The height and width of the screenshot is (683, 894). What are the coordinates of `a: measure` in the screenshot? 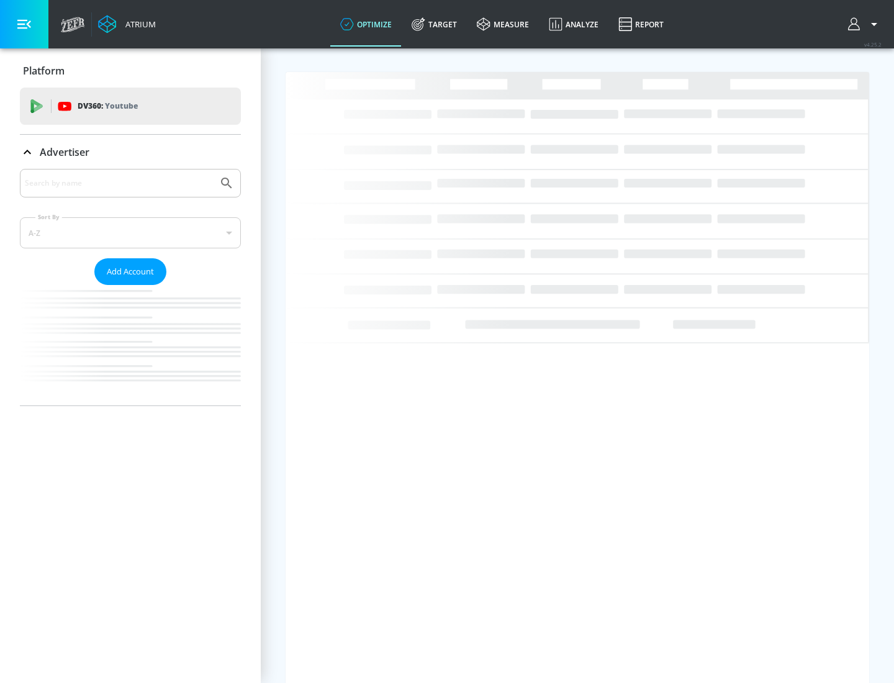 It's located at (503, 24).